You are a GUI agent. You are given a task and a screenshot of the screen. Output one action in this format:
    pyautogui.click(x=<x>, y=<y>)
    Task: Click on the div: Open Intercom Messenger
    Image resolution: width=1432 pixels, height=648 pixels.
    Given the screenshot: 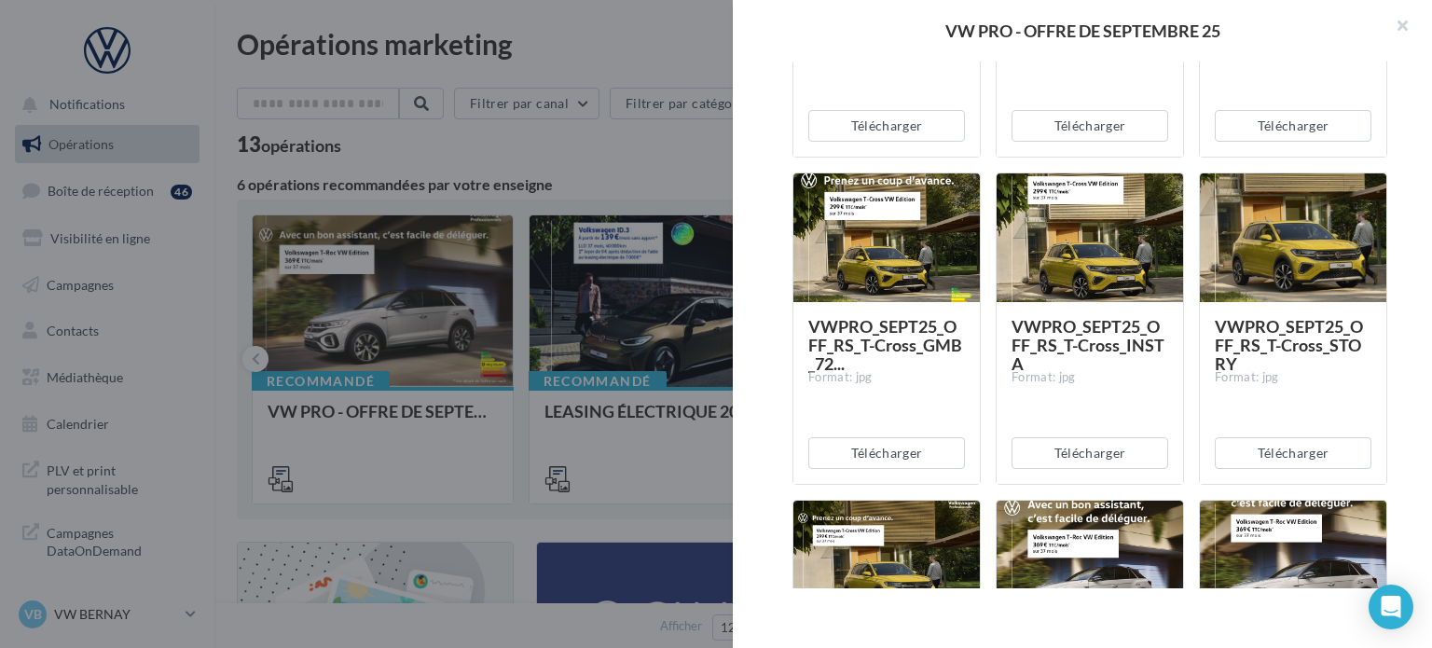 What is the action you would take?
    pyautogui.click(x=1391, y=607)
    